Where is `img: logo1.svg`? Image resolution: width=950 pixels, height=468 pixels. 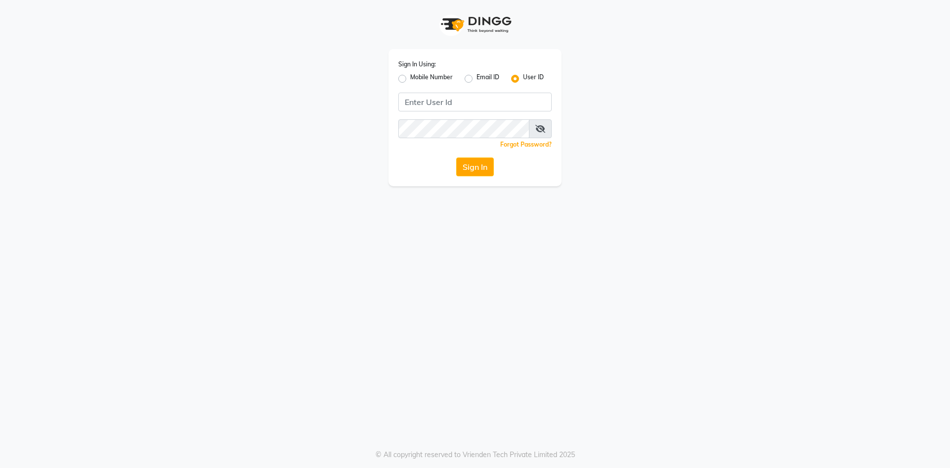
img: logo1.svg is located at coordinates (475, 24).